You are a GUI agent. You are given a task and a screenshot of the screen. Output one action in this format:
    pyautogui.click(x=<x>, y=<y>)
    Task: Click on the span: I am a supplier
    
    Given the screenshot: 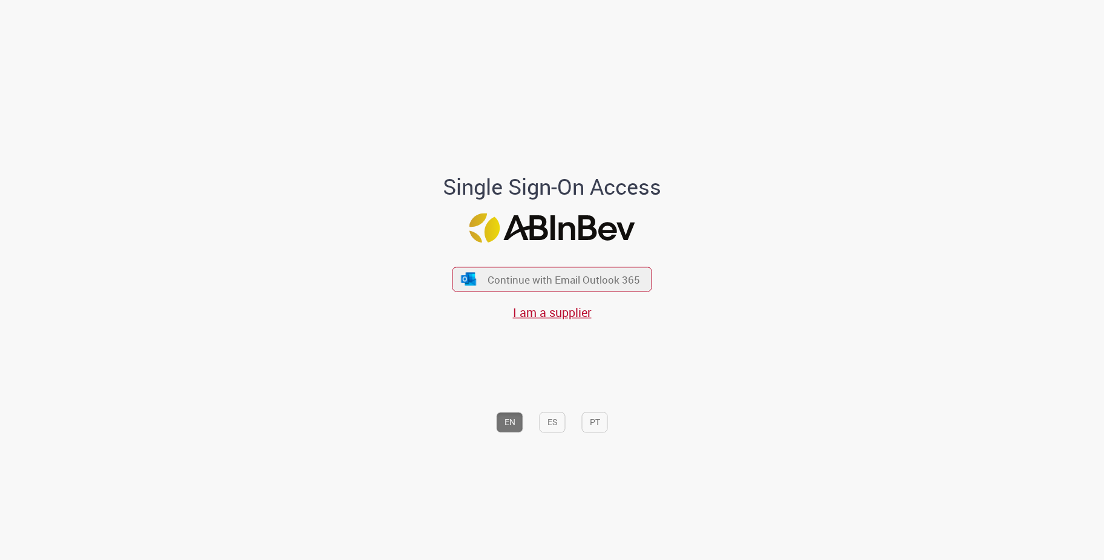 What is the action you would take?
    pyautogui.click(x=553, y=312)
    